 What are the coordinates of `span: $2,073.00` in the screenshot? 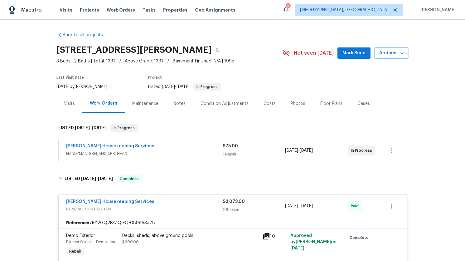 It's located at (234, 201).